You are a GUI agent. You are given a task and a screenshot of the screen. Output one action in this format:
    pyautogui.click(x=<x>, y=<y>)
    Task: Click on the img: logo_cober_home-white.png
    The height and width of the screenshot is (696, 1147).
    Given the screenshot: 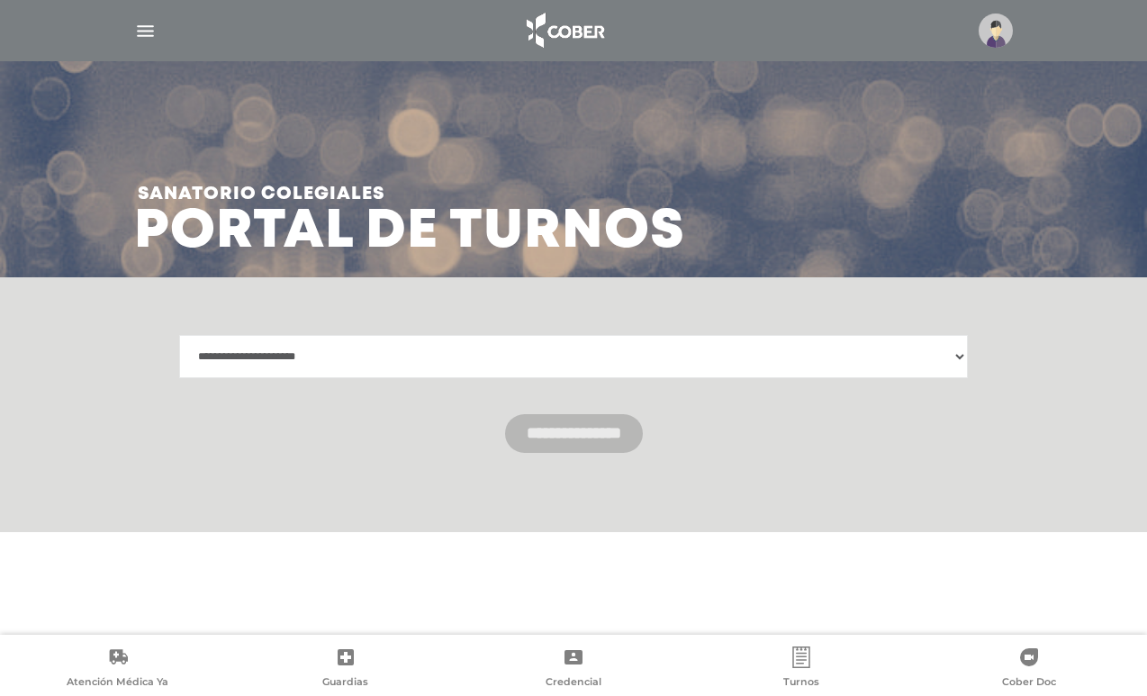 What is the action you would take?
    pyautogui.click(x=563, y=31)
    